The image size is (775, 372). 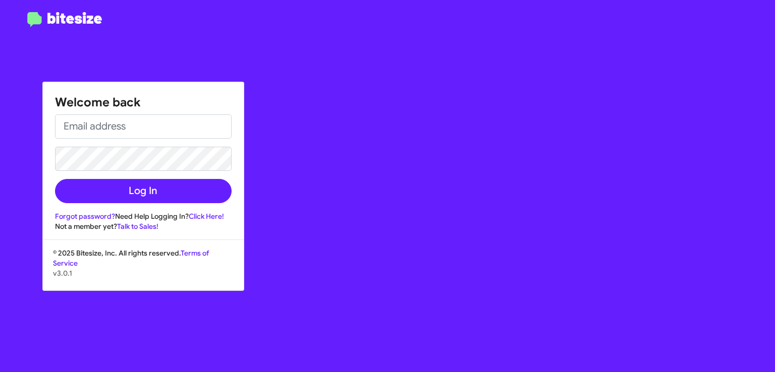 I want to click on p: v3.0.1, so click(x=143, y=274).